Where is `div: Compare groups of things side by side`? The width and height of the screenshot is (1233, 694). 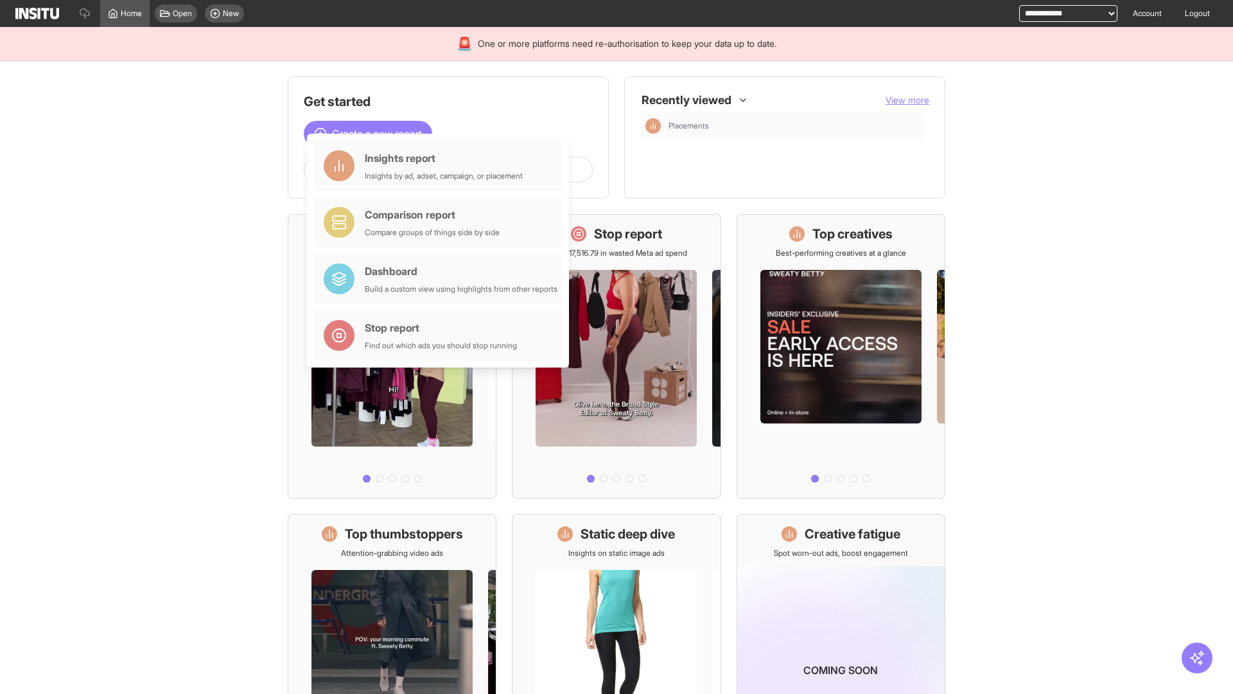
div: Compare groups of things side by side is located at coordinates (432, 232).